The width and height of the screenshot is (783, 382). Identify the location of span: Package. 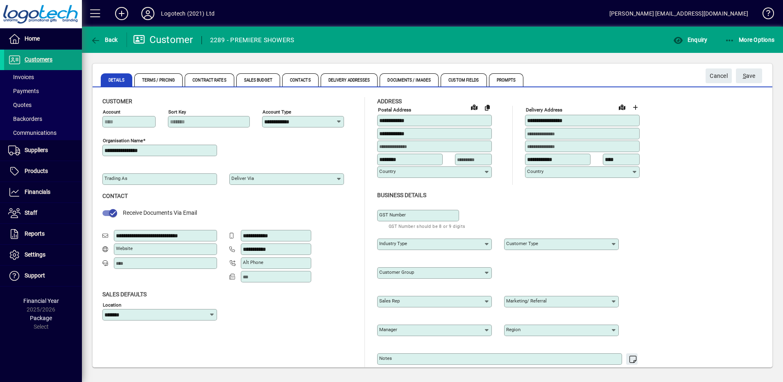
(41, 318).